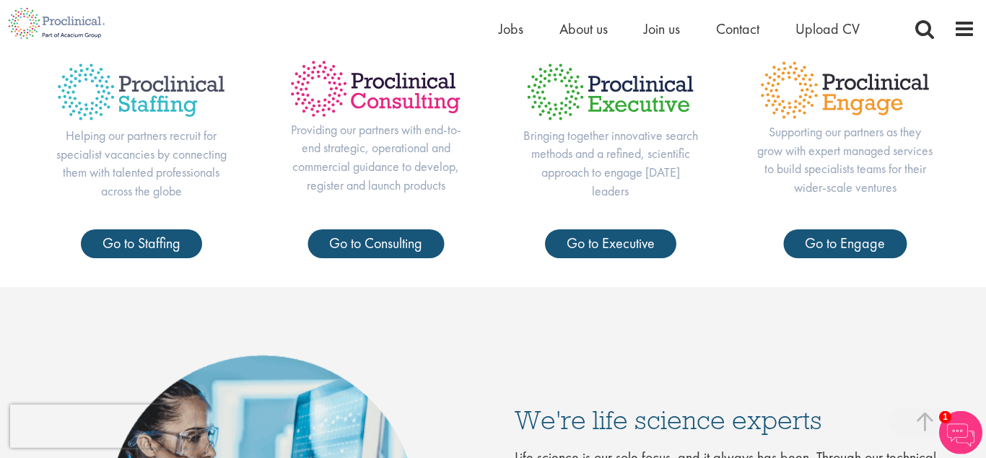 This screenshot has height=458, width=986. I want to click on a: Upload CV, so click(827, 29).